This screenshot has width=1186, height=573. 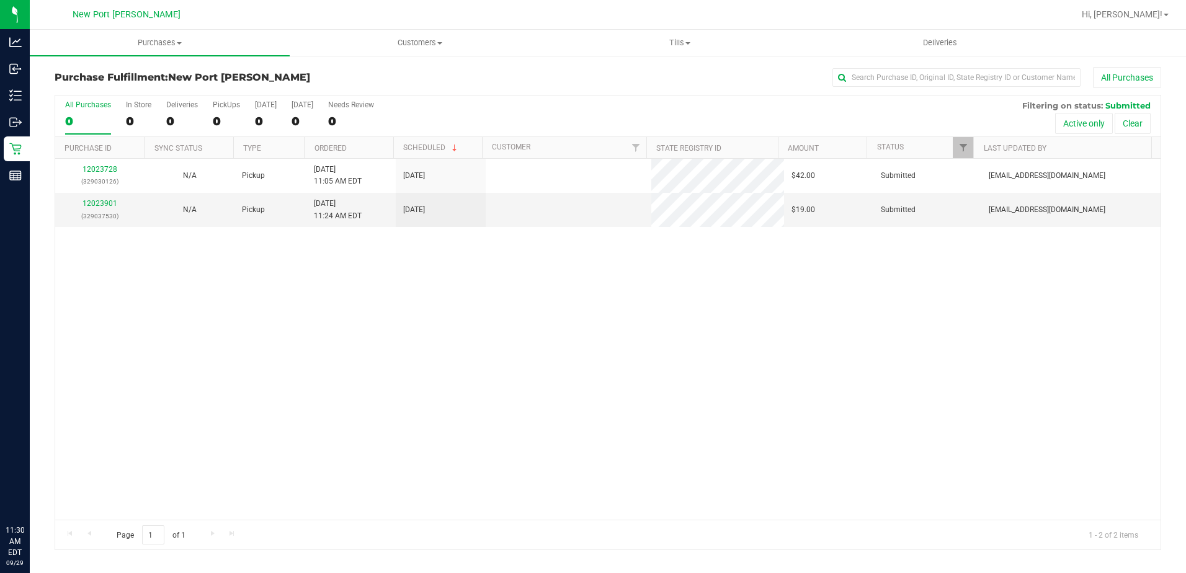 I want to click on div: In Store, so click(x=138, y=105).